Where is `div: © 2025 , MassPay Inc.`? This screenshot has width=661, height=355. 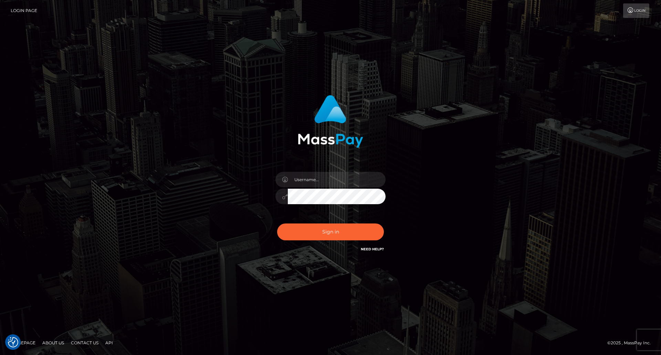 div: © 2025 , MassPay Inc. is located at coordinates (632, 343).